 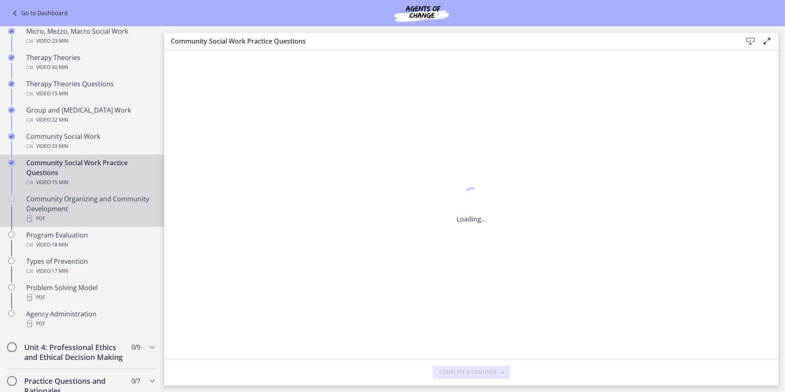 I want to click on span: Complete & continue, so click(x=468, y=372).